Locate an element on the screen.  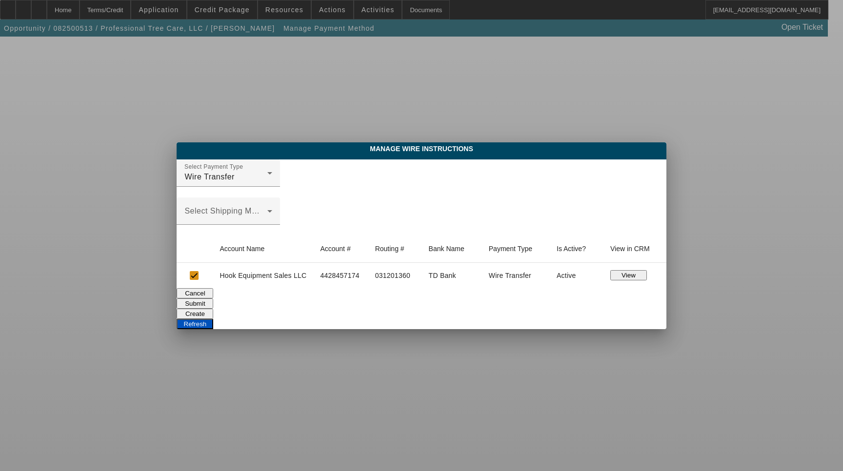
span: Manage Wire Instructions is located at coordinates (421, 149).